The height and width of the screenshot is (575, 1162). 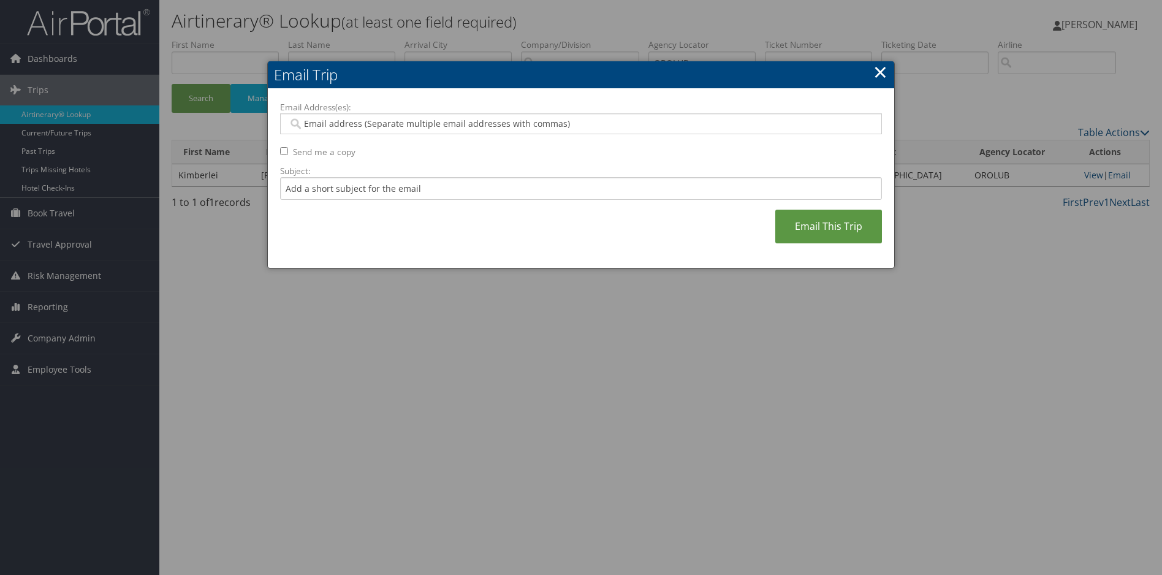 What do you see at coordinates (580, 124) in the screenshot?
I see `input: Email address (Separate multiple email addresses with commas)` at bounding box center [580, 124].